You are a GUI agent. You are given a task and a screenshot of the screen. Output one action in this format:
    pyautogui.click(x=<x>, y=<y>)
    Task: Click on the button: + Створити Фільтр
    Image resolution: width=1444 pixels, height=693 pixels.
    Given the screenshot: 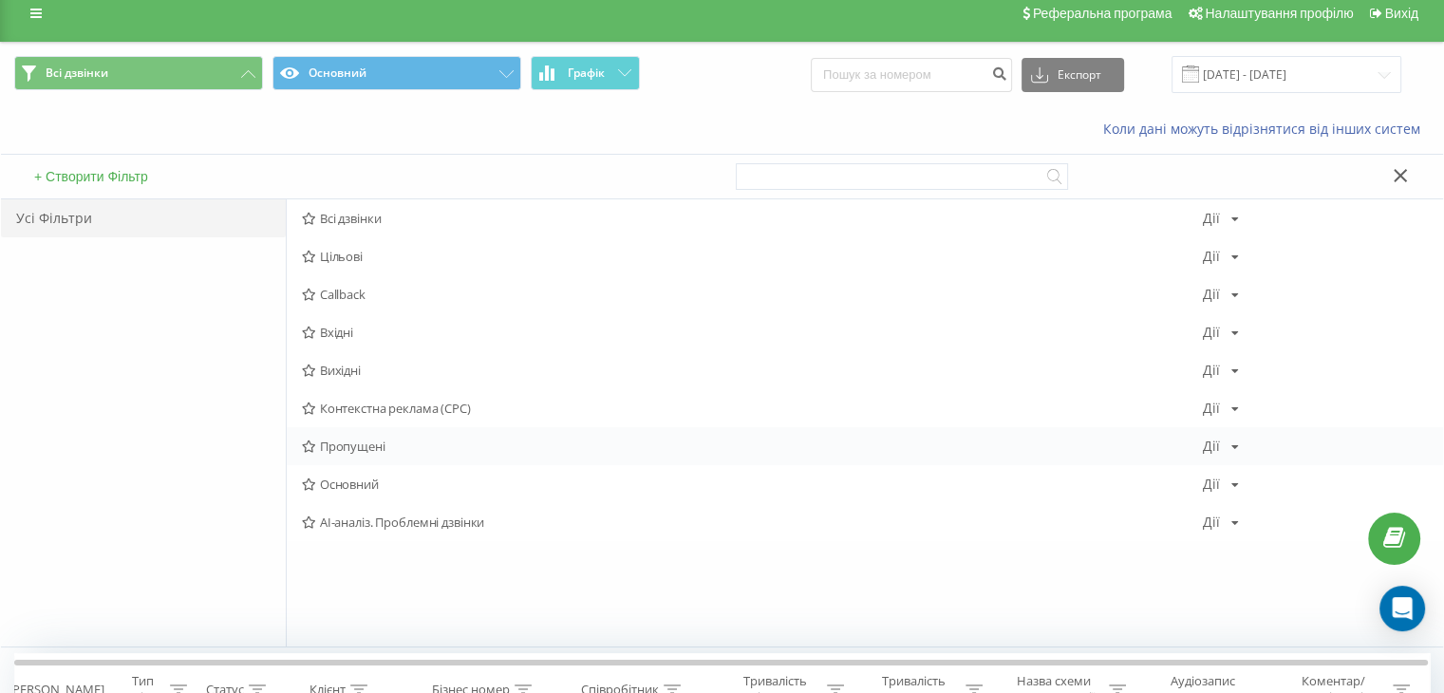 What is the action you would take?
    pyautogui.click(x=91, y=177)
    